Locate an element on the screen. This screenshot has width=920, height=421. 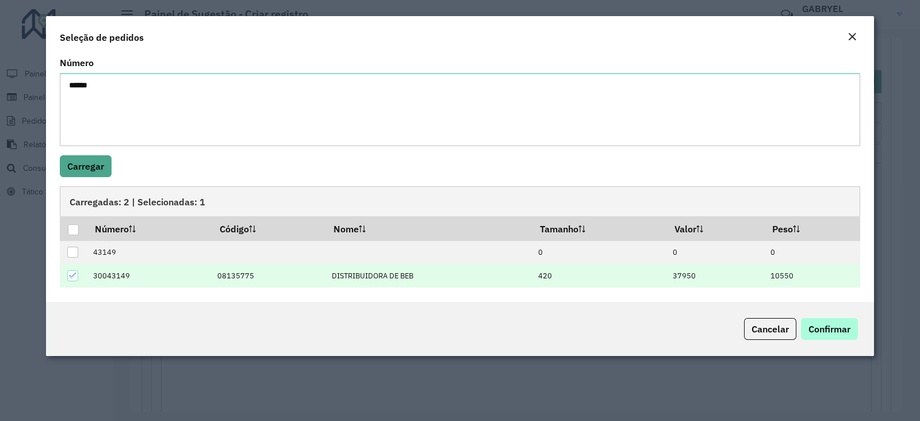
td: 10550 is located at coordinates (813, 275).